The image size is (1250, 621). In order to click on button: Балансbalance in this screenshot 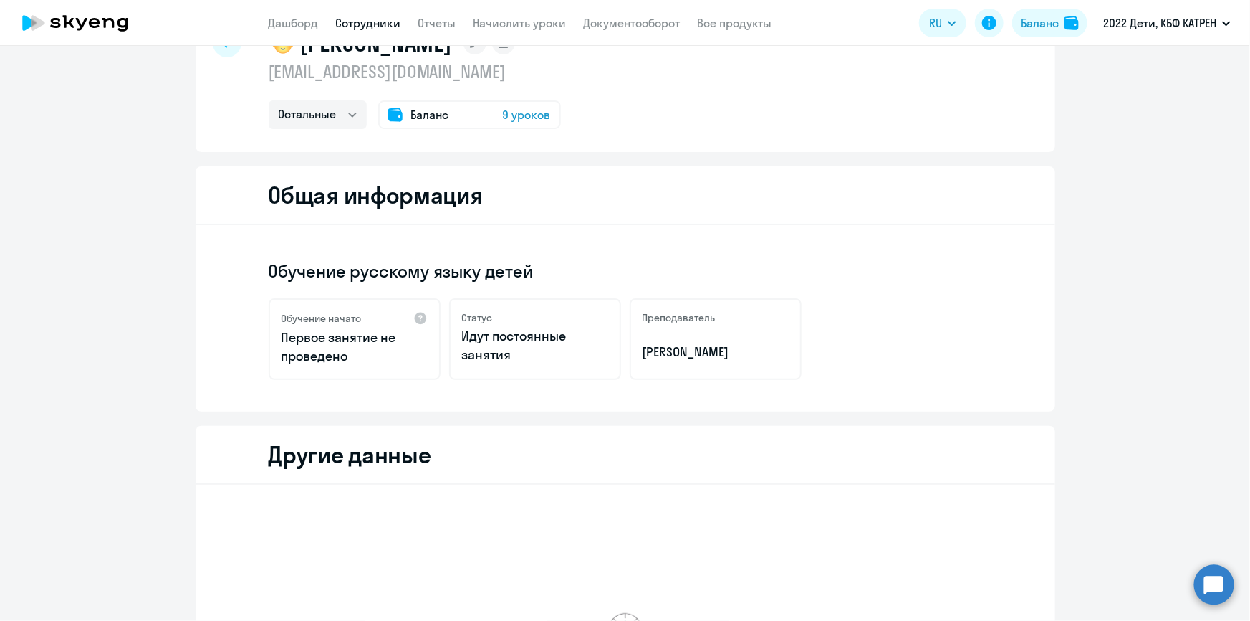, I will do `click(1050, 23)`.